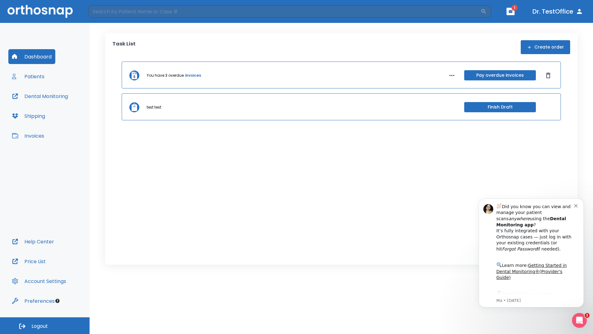 The height and width of the screenshot is (334, 593). What do you see at coordinates (66, 85) in the screenshot?
I see `div: Learn more: ​` at bounding box center [66, 85].